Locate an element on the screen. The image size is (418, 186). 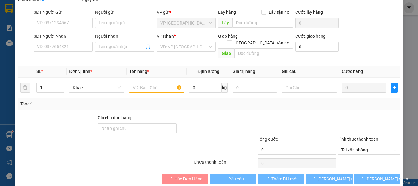
img: logo is located at coordinates (16, 17).